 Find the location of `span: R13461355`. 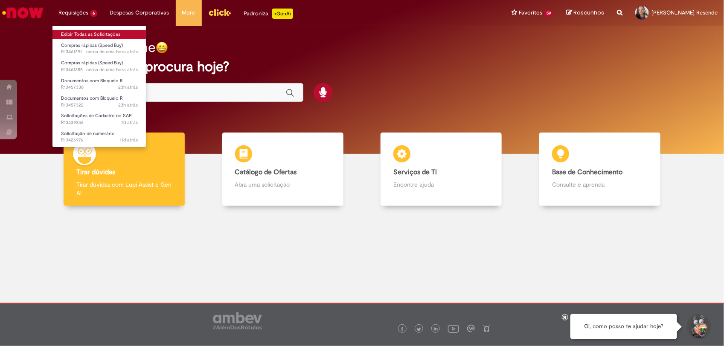

span: R13461355 is located at coordinates (99, 70).